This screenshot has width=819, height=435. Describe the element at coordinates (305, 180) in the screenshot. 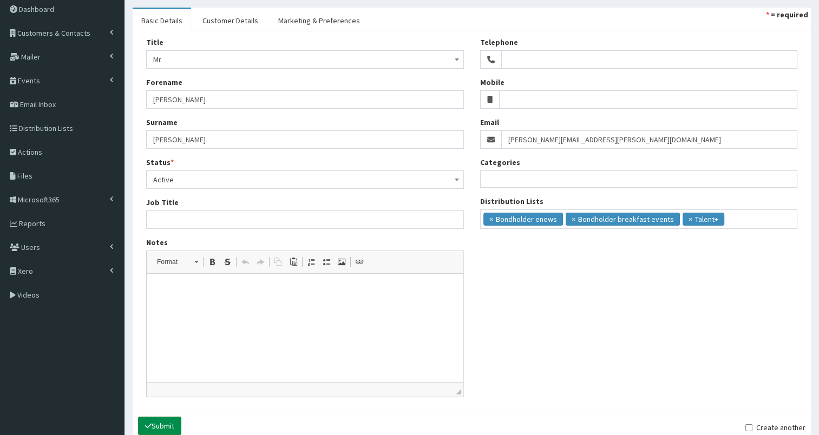

I see `span: Active` at that location.